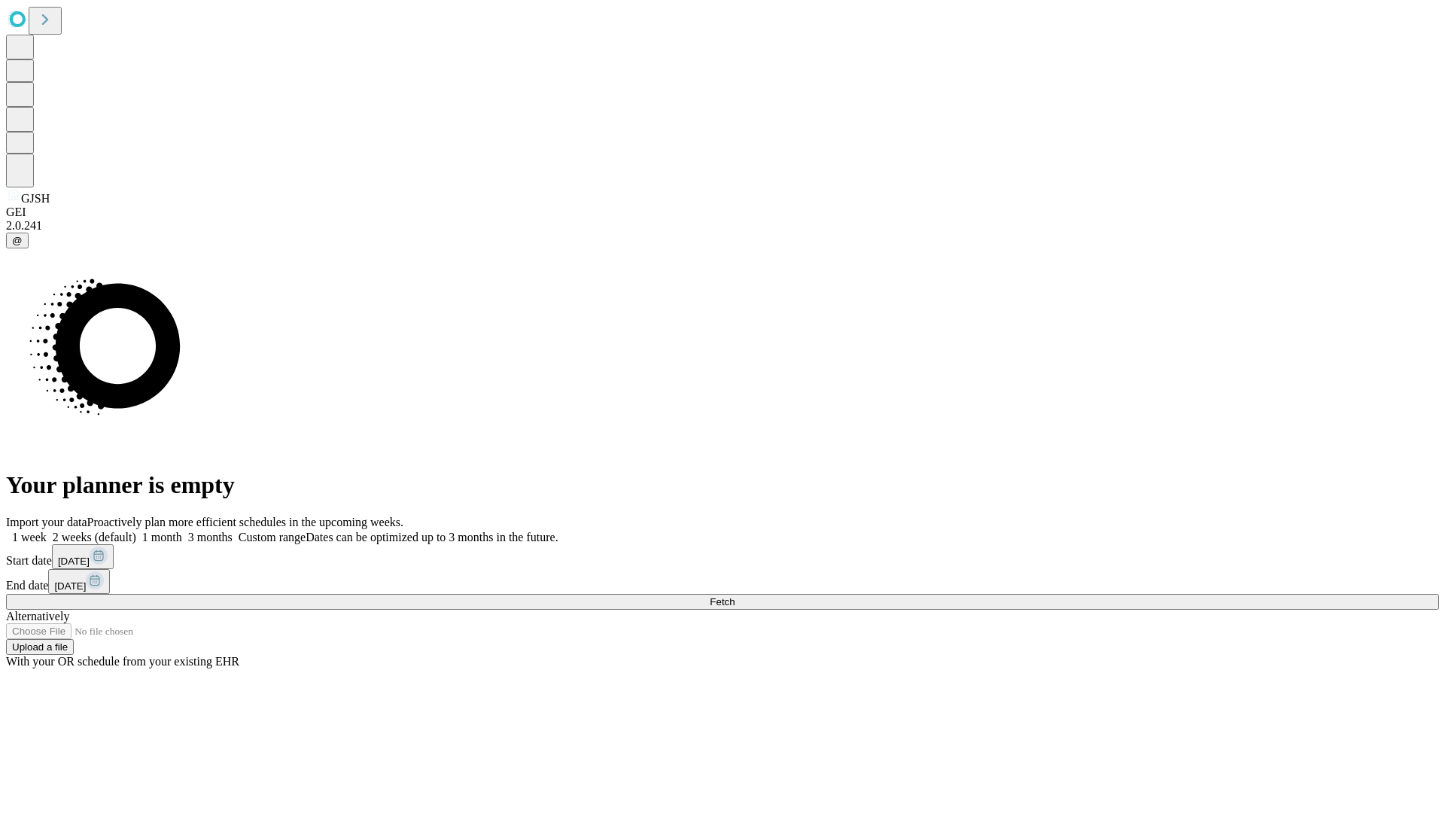 Image resolution: width=1445 pixels, height=813 pixels. I want to click on span: Fetch, so click(722, 601).